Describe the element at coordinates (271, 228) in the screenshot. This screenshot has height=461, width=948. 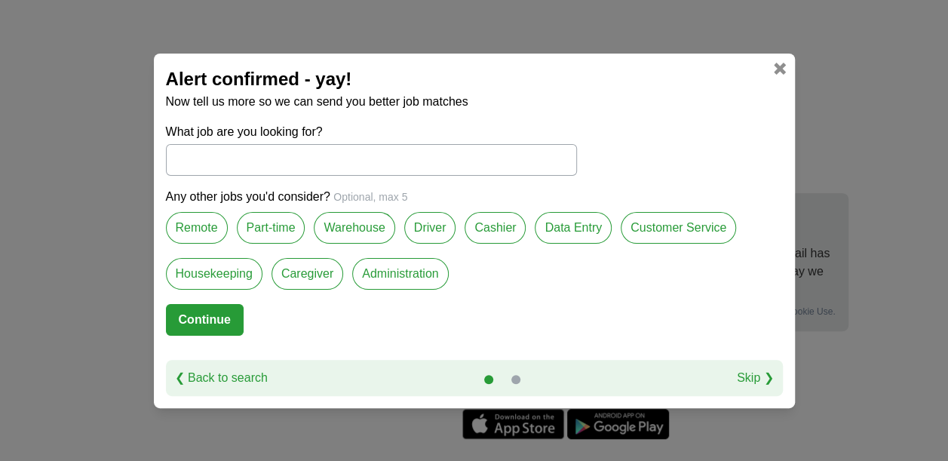
I see `label: Part-time` at that location.